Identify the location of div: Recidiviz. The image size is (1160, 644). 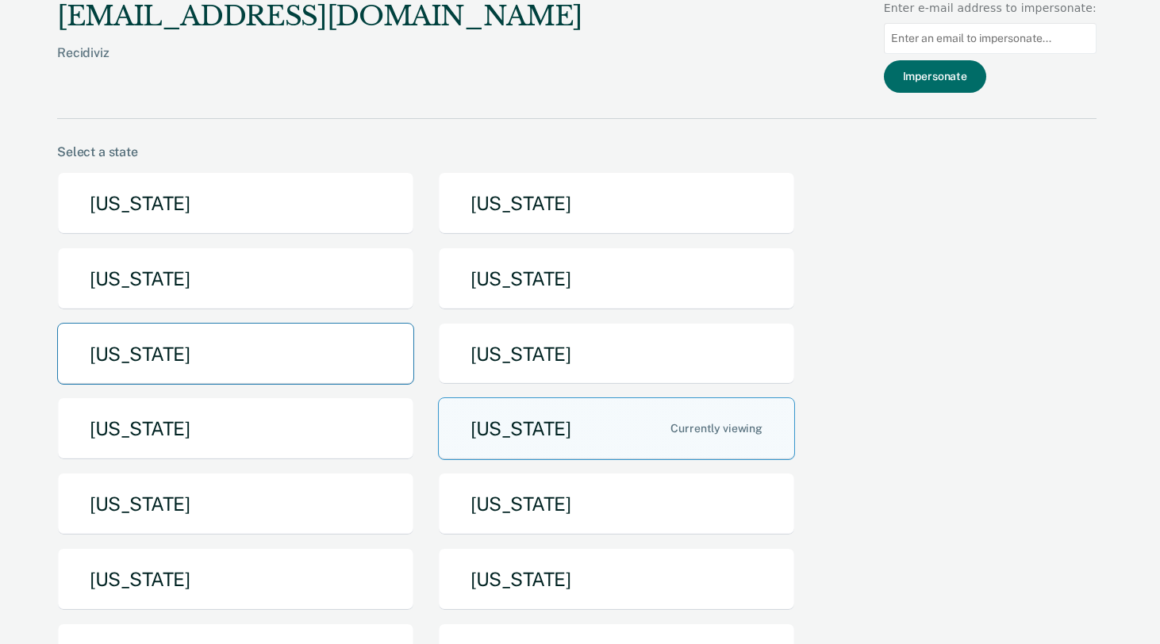
(320, 65).